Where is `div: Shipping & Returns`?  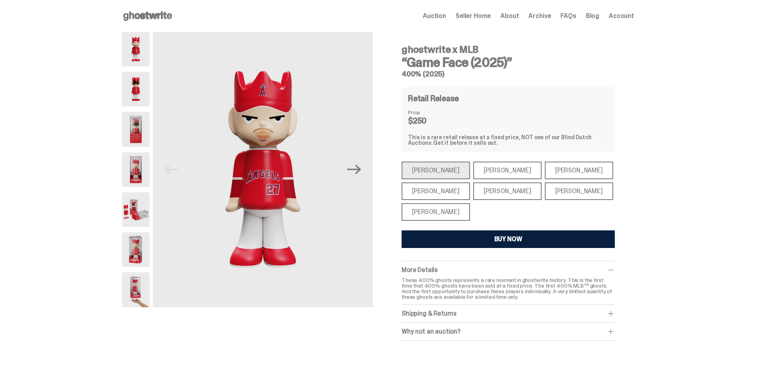
div: Shipping & Returns is located at coordinates (508, 314).